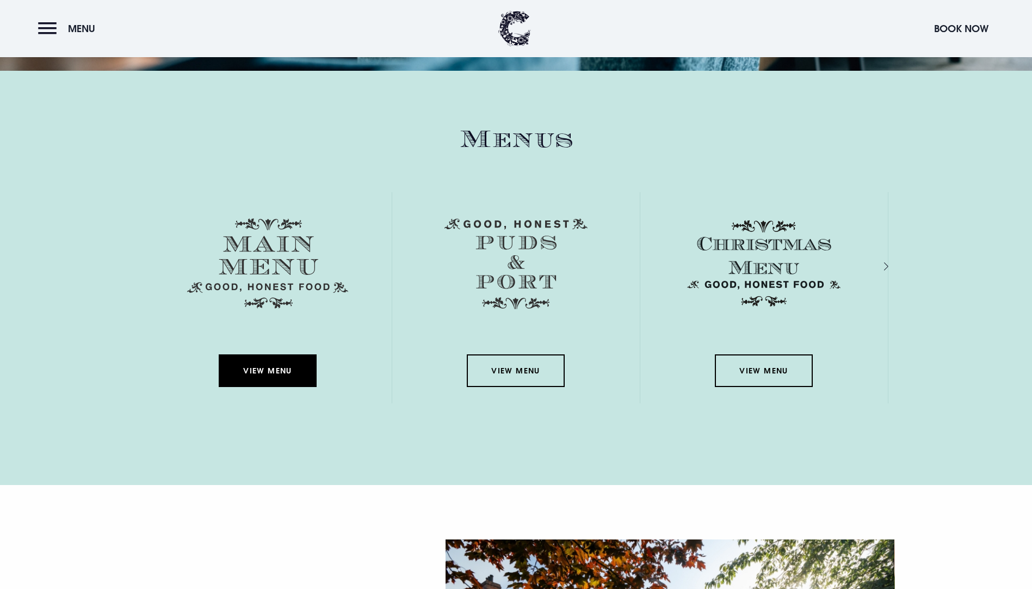  Describe the element at coordinates (515, 28) in the screenshot. I see `img: Clandeboye Lodge` at that location.